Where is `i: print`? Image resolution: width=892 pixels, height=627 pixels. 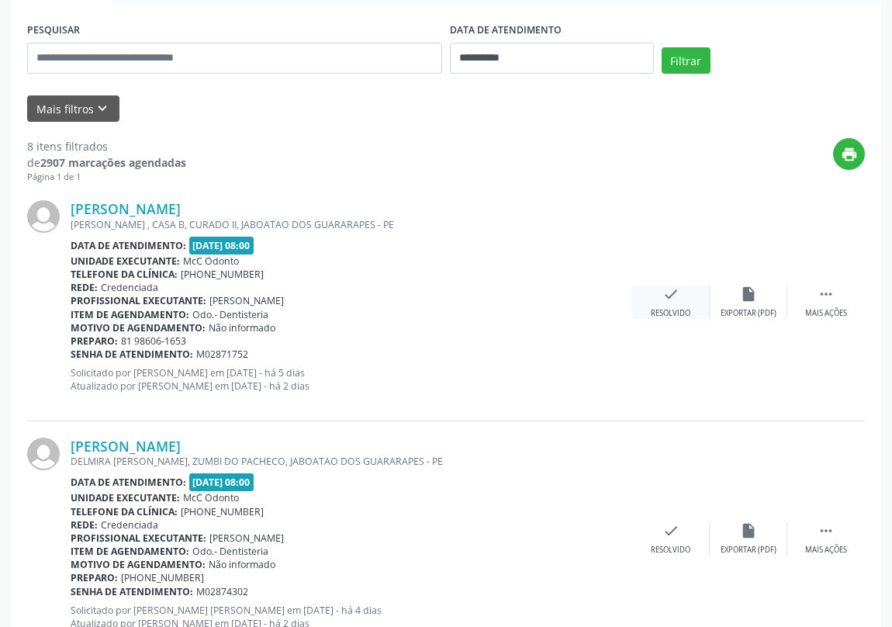 i: print is located at coordinates (849, 154).